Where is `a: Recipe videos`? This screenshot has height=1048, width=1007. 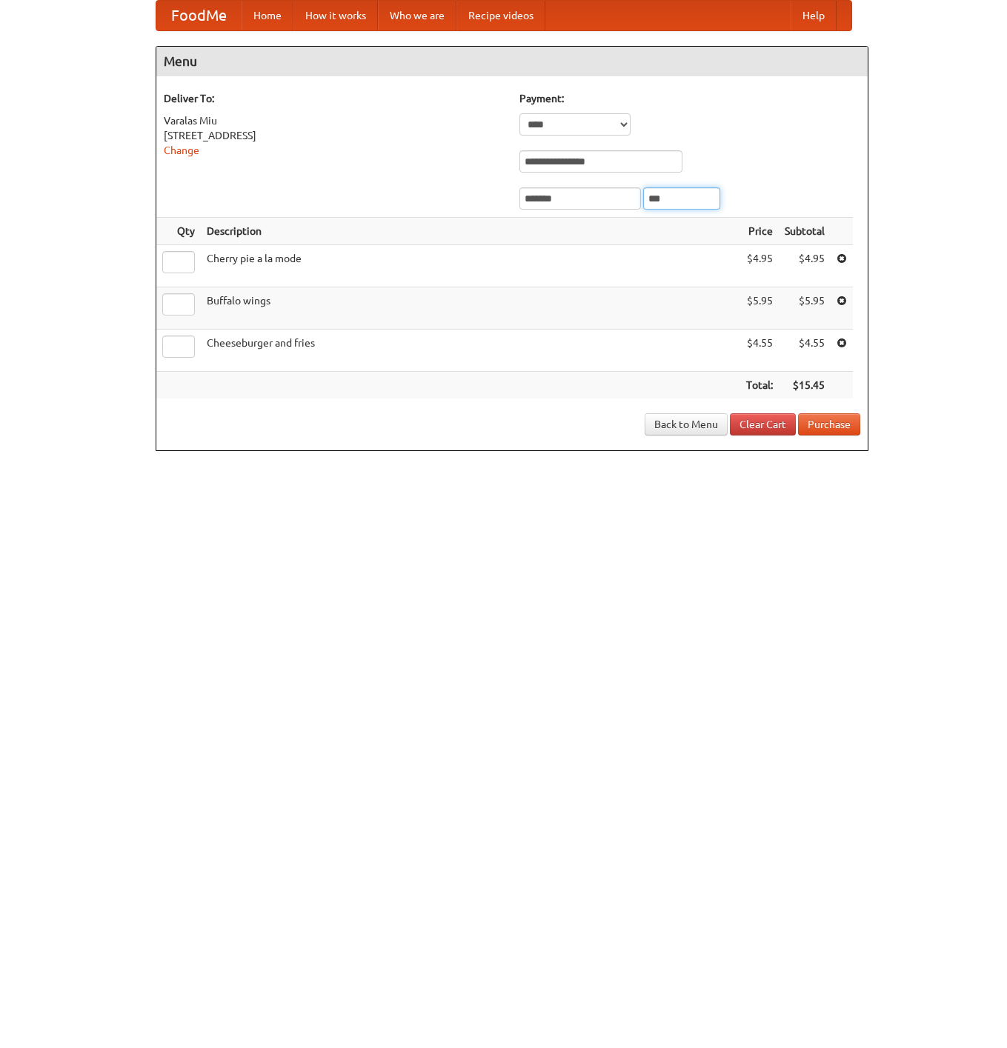
a: Recipe videos is located at coordinates (501, 16).